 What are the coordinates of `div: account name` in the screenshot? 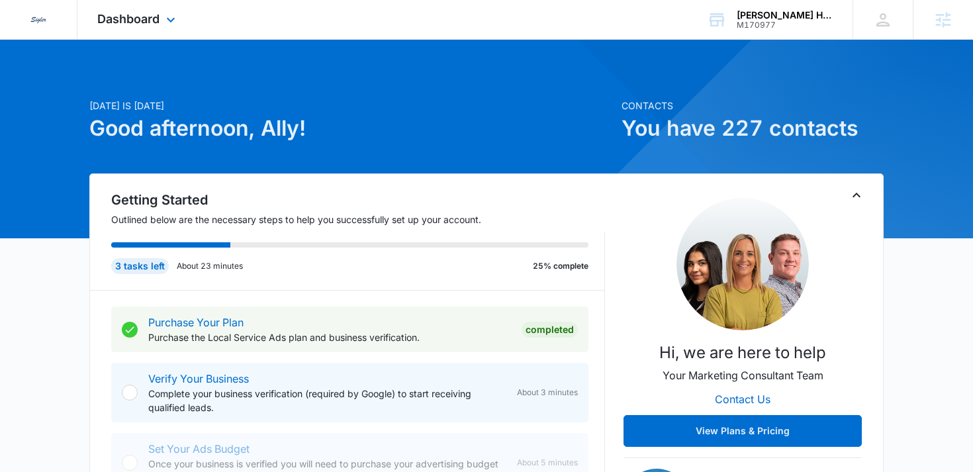 It's located at (785, 15).